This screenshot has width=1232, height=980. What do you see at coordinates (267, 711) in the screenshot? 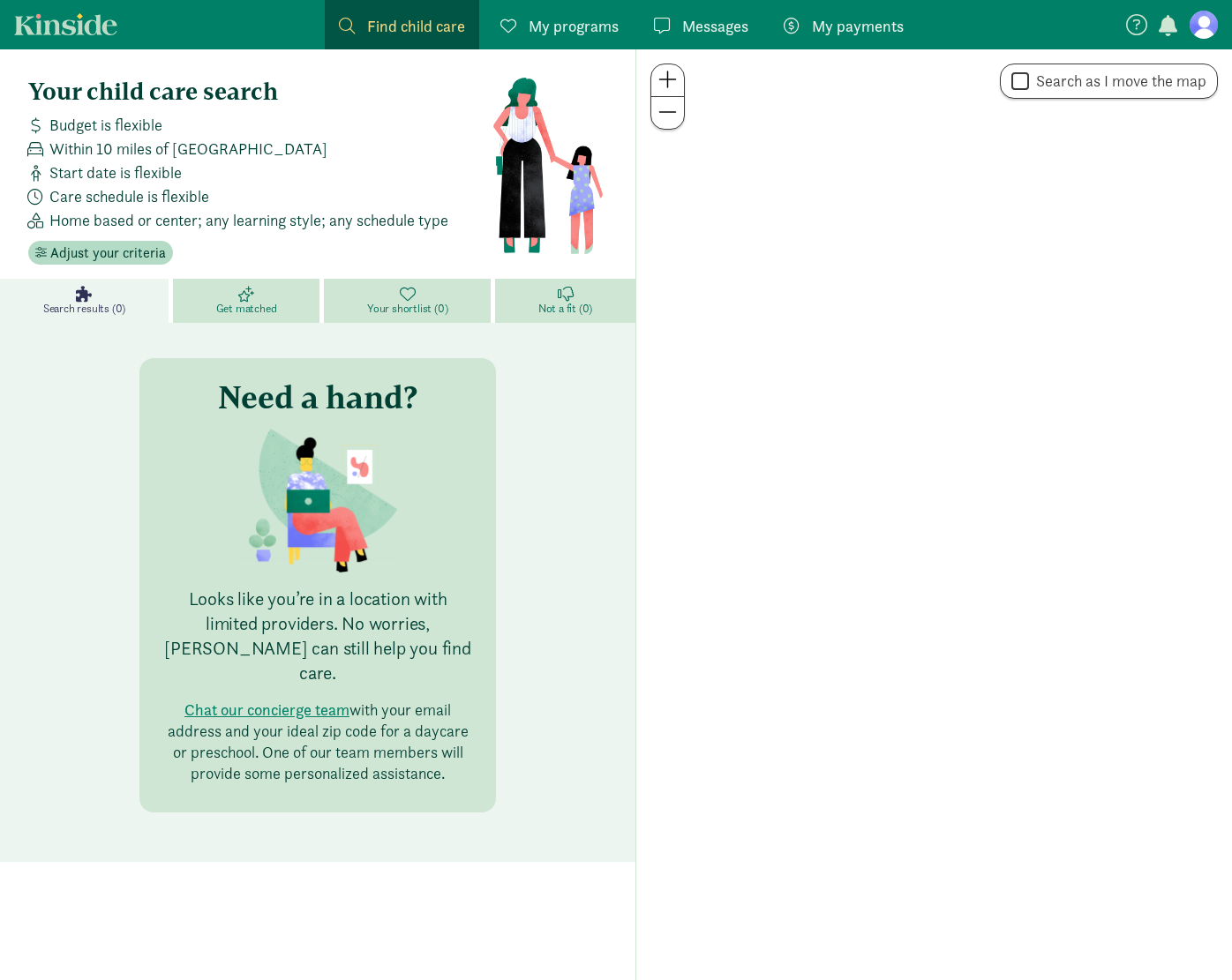
I see `span: Chat our concierge team` at bounding box center [267, 711].